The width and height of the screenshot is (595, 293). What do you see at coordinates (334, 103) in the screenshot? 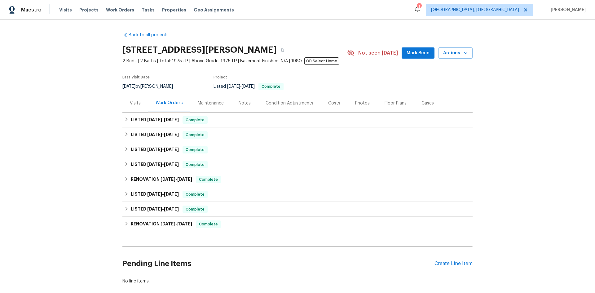
I see `div: Costs` at bounding box center [334, 103].